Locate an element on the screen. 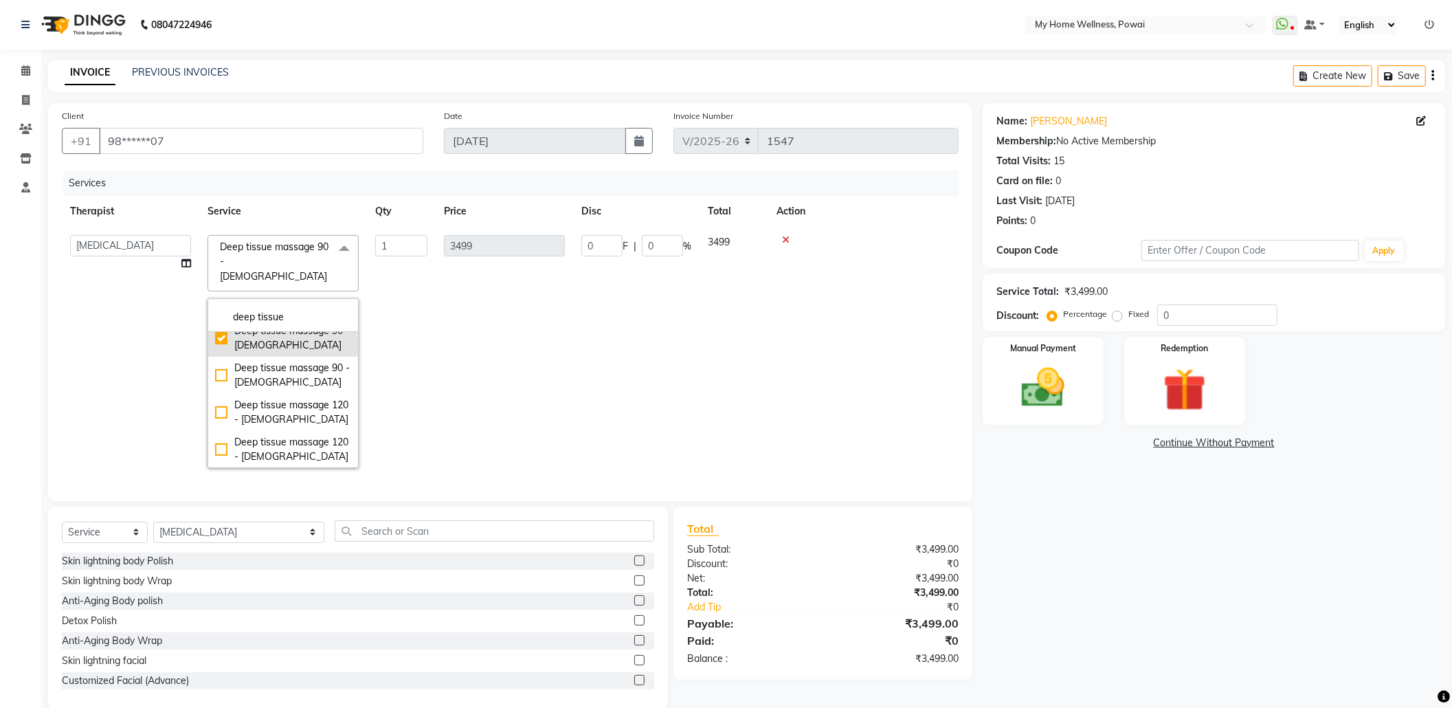 The image size is (1452, 708). div: Skin lightning facial is located at coordinates (104, 661).